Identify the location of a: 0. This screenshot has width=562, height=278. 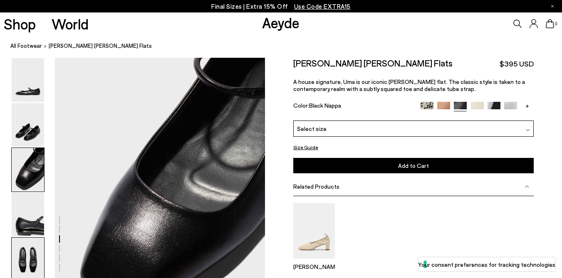
(550, 24).